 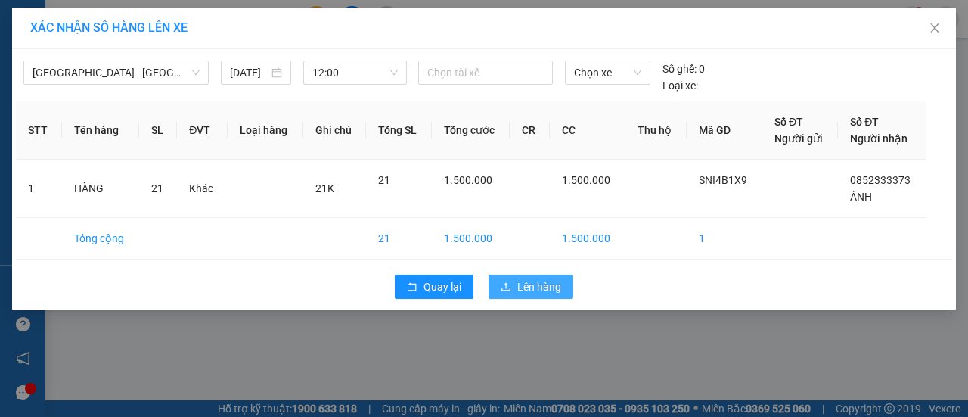 What do you see at coordinates (684, 69) in the screenshot?
I see `div: 0` at bounding box center [684, 69].